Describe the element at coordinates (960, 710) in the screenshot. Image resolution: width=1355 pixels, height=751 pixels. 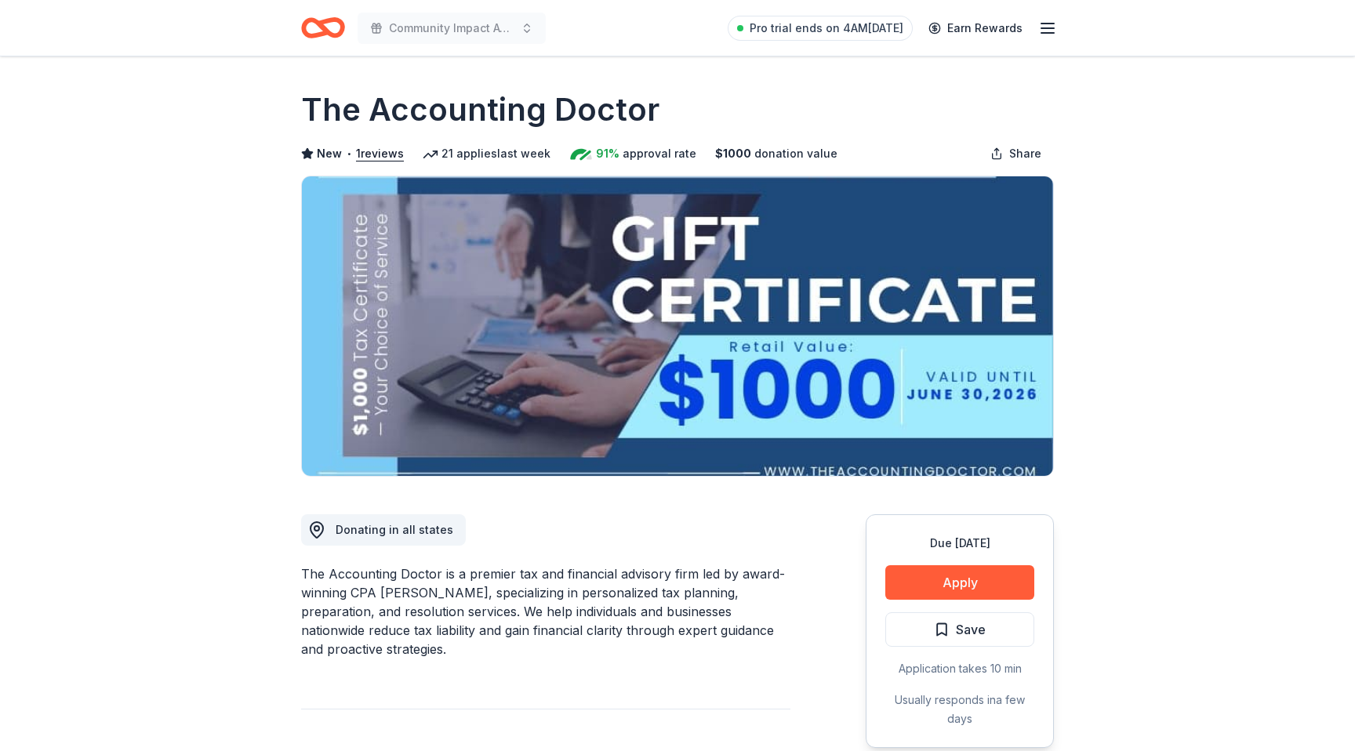
I see `div: Usually responds in a few days` at that location.